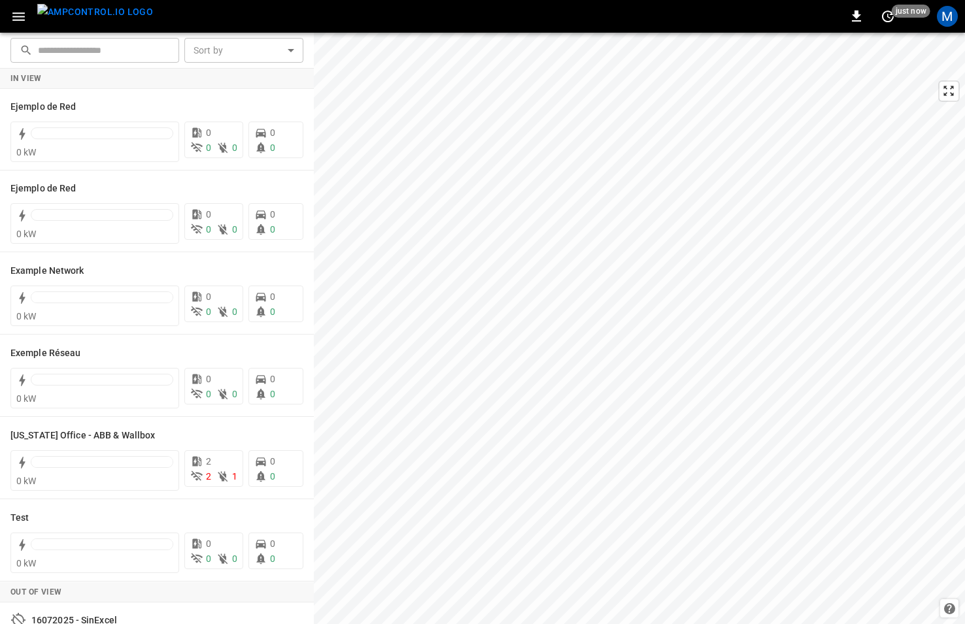 Image resolution: width=965 pixels, height=624 pixels. Describe the element at coordinates (235, 477) in the screenshot. I see `span: 1` at that location.